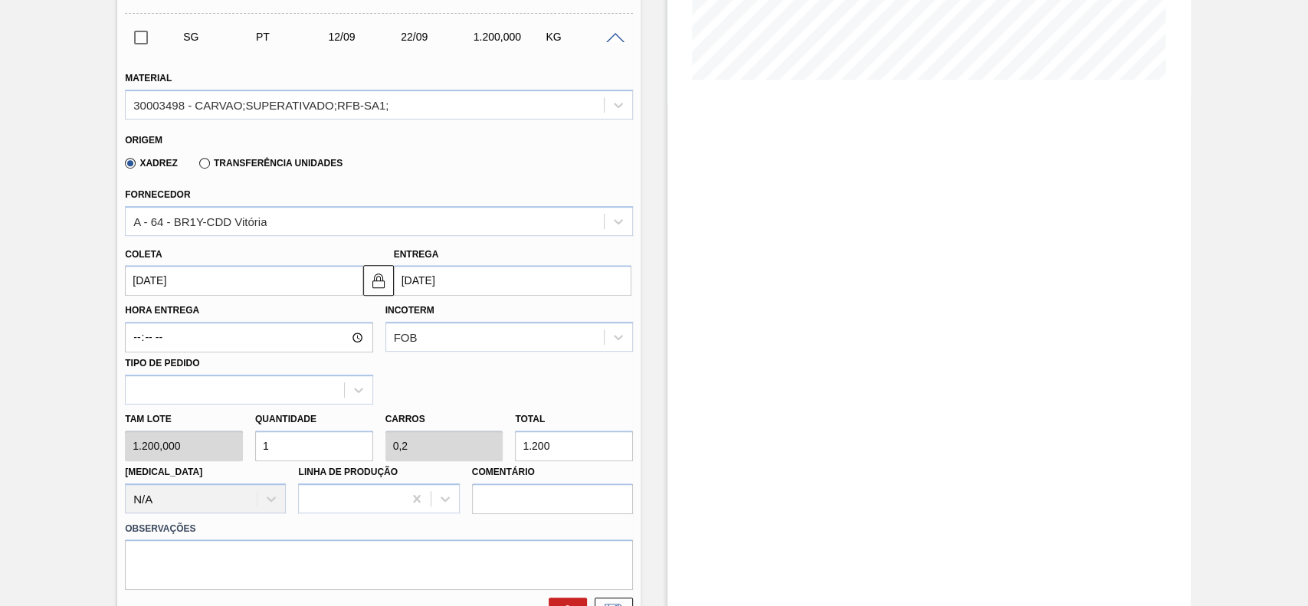 The width and height of the screenshot is (1308, 606). What do you see at coordinates (416, 254) in the screenshot?
I see `label: Entrega` at bounding box center [416, 254].